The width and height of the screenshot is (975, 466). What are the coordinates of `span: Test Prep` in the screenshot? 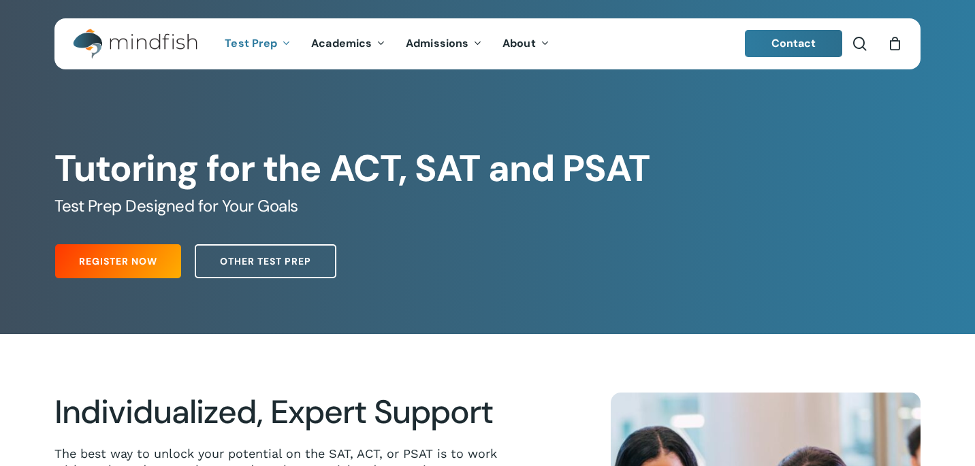 It's located at (250, 43).